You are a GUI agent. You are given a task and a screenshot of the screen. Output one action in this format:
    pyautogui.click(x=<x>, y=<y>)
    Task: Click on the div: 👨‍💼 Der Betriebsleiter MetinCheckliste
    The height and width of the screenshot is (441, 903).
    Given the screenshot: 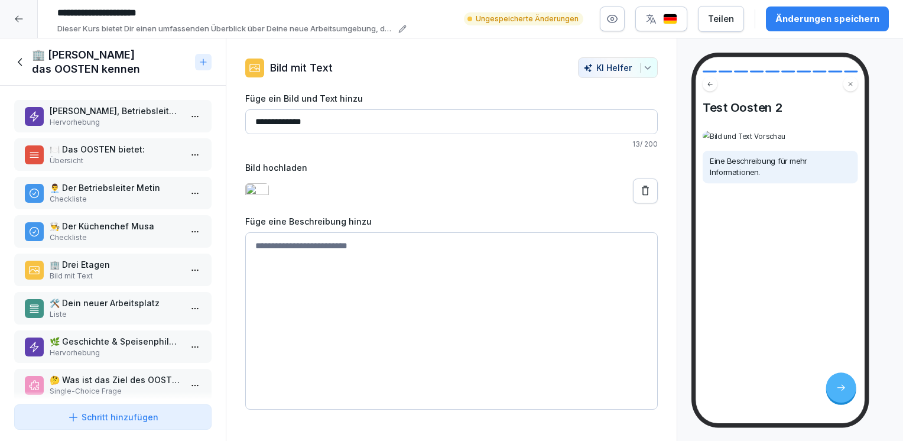 What is the action you would take?
    pyautogui.click(x=113, y=193)
    